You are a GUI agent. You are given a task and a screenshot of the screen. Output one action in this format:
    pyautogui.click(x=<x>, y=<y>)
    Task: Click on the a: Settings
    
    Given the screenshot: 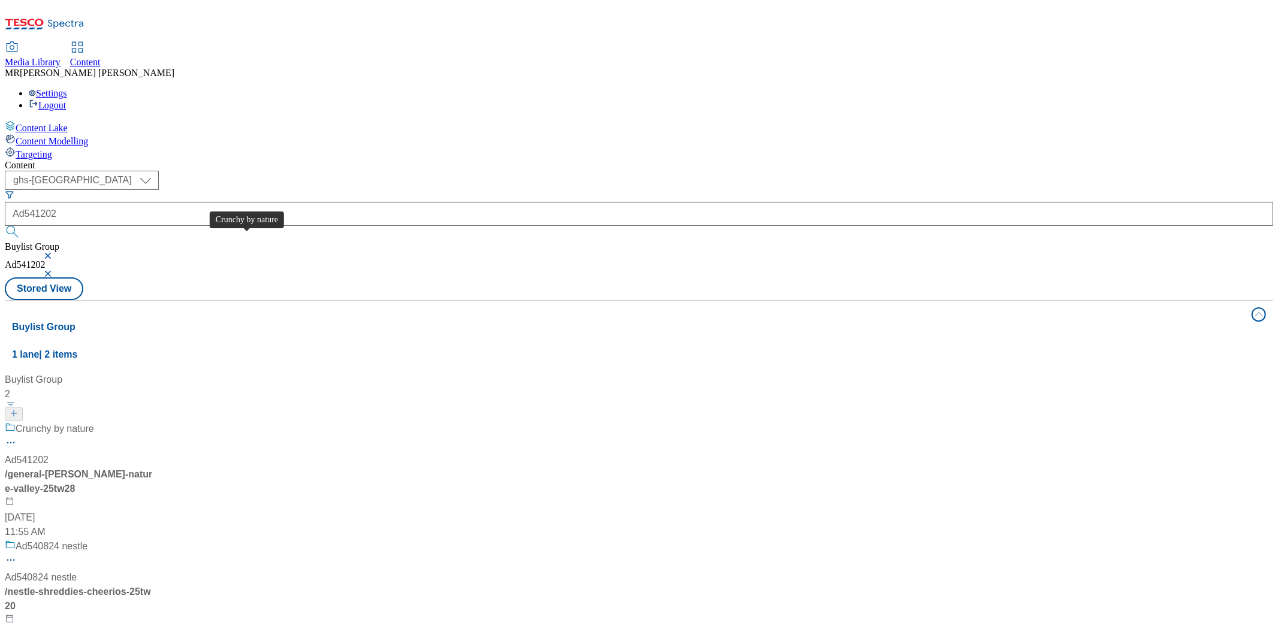 What is the action you would take?
    pyautogui.click(x=48, y=93)
    